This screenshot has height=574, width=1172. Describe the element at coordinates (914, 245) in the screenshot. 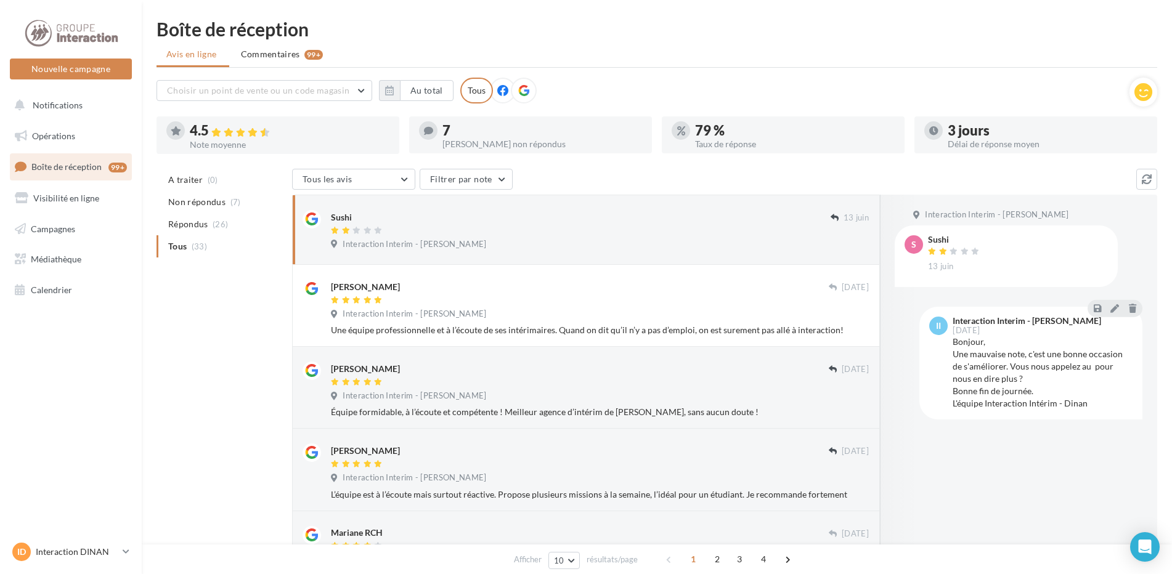

I see `span: S` at that location.